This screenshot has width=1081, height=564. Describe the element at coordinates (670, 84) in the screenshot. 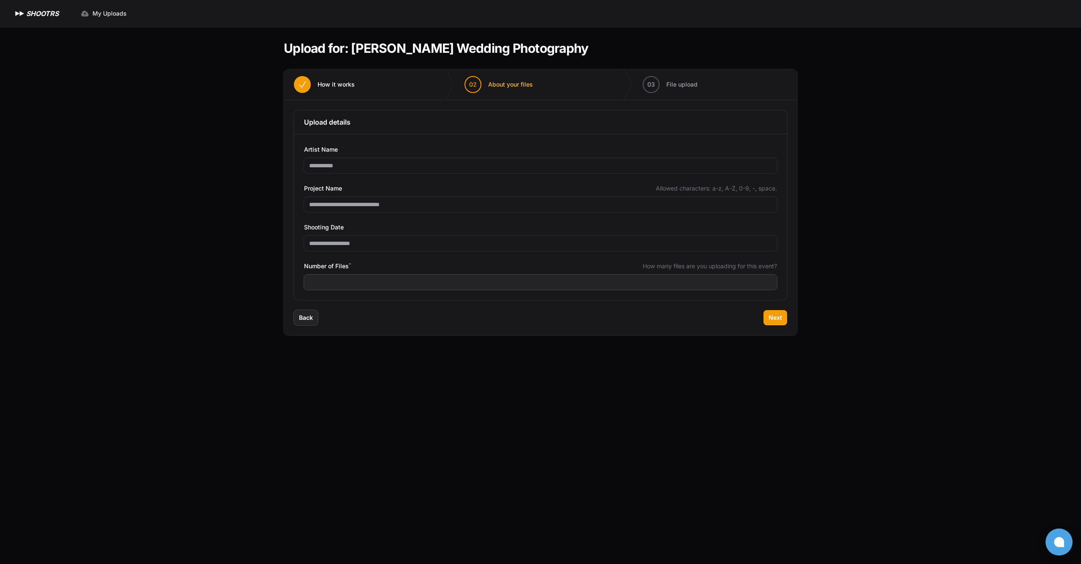

I see `button: 03 File upload` at that location.